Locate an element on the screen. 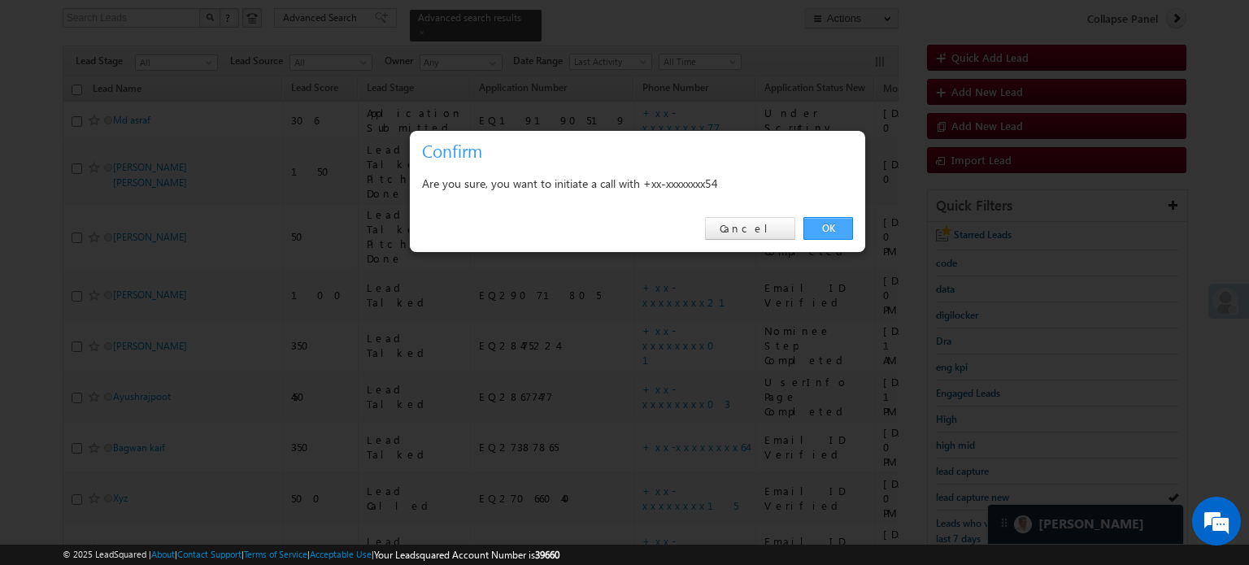 The height and width of the screenshot is (565, 1249). span: Your Leadsquared Account Number is is located at coordinates (467, 555).